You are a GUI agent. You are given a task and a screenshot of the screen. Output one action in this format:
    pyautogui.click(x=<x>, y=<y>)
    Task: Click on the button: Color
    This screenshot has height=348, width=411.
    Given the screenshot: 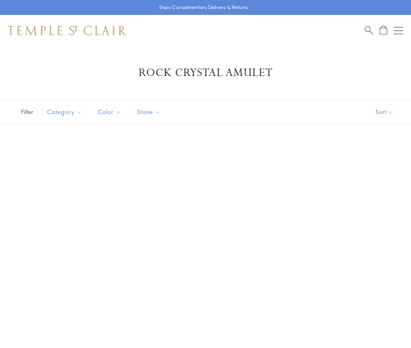 What is the action you would take?
    pyautogui.click(x=110, y=112)
    